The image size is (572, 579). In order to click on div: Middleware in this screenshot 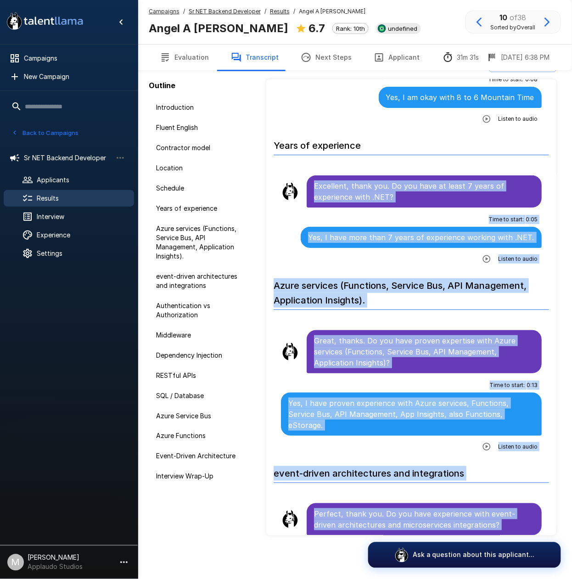, I will do `click(202, 335)`.